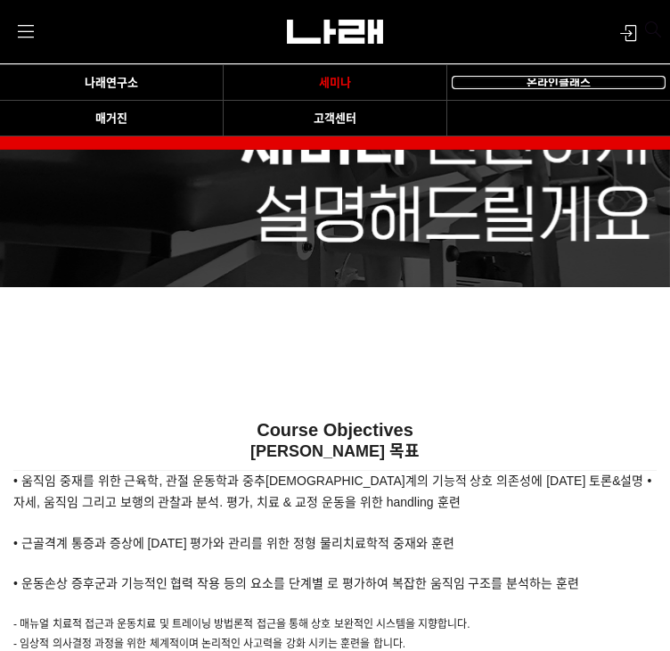 This screenshot has height=651, width=670. What do you see at coordinates (111, 83) in the screenshot?
I see `a: 나래연구소` at bounding box center [111, 83].